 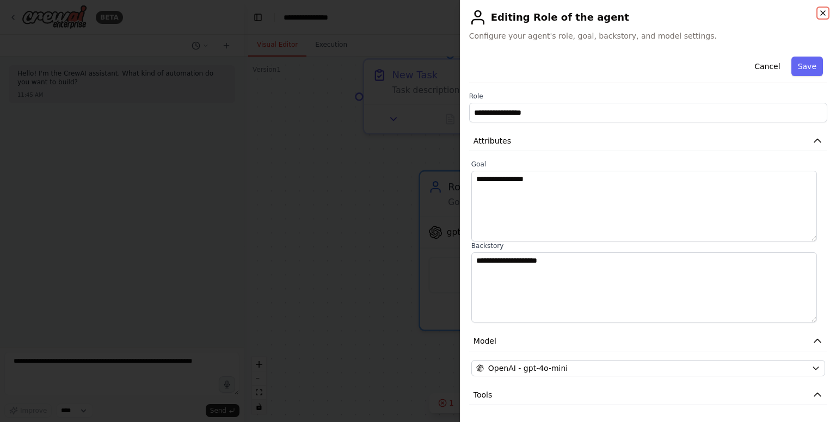 I want to click on button: Attributes, so click(x=648, y=141).